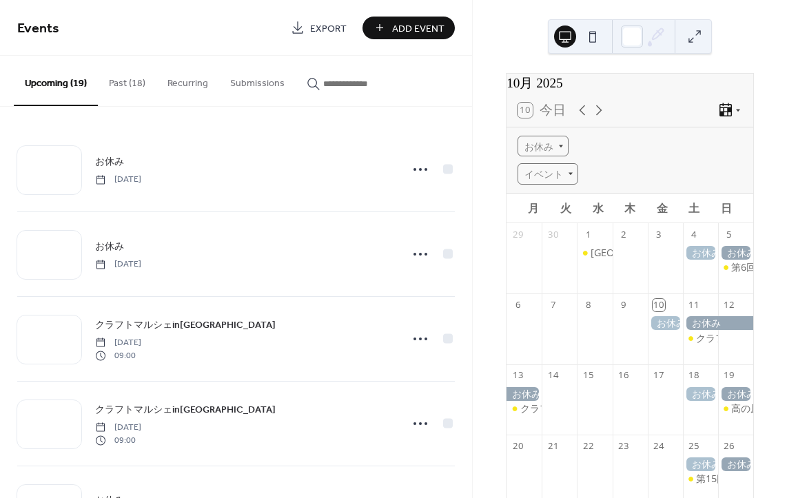 The width and height of the screenshot is (787, 498). I want to click on button: Submissions, so click(257, 80).